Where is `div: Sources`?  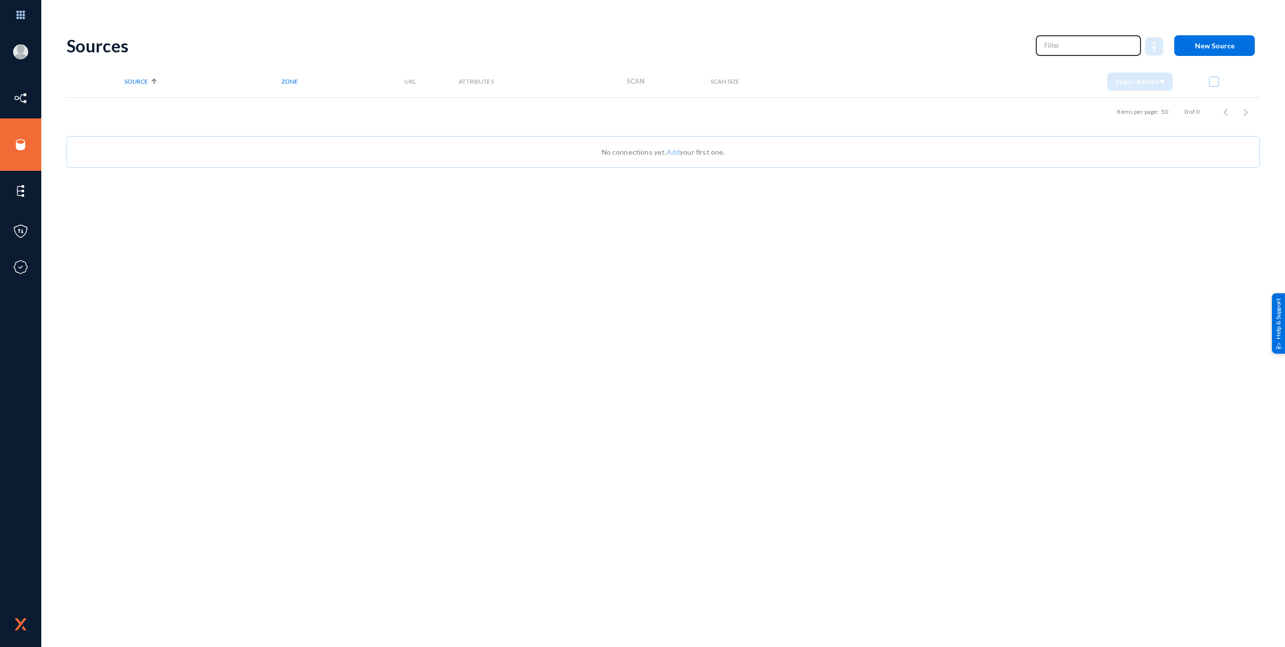 div: Sources is located at coordinates (546, 45).